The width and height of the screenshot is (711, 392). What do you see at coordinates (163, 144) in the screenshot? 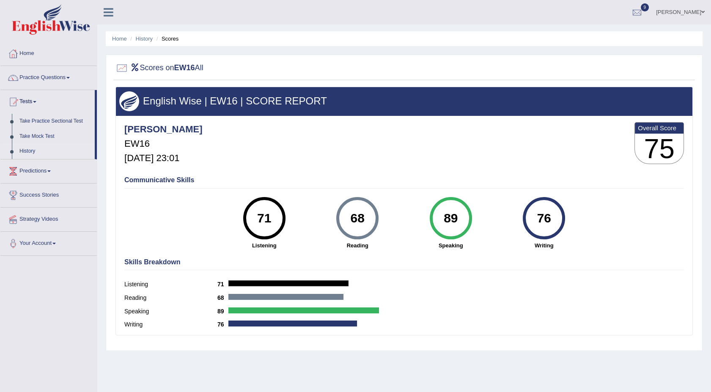
I see `h5: EW16` at bounding box center [163, 144].